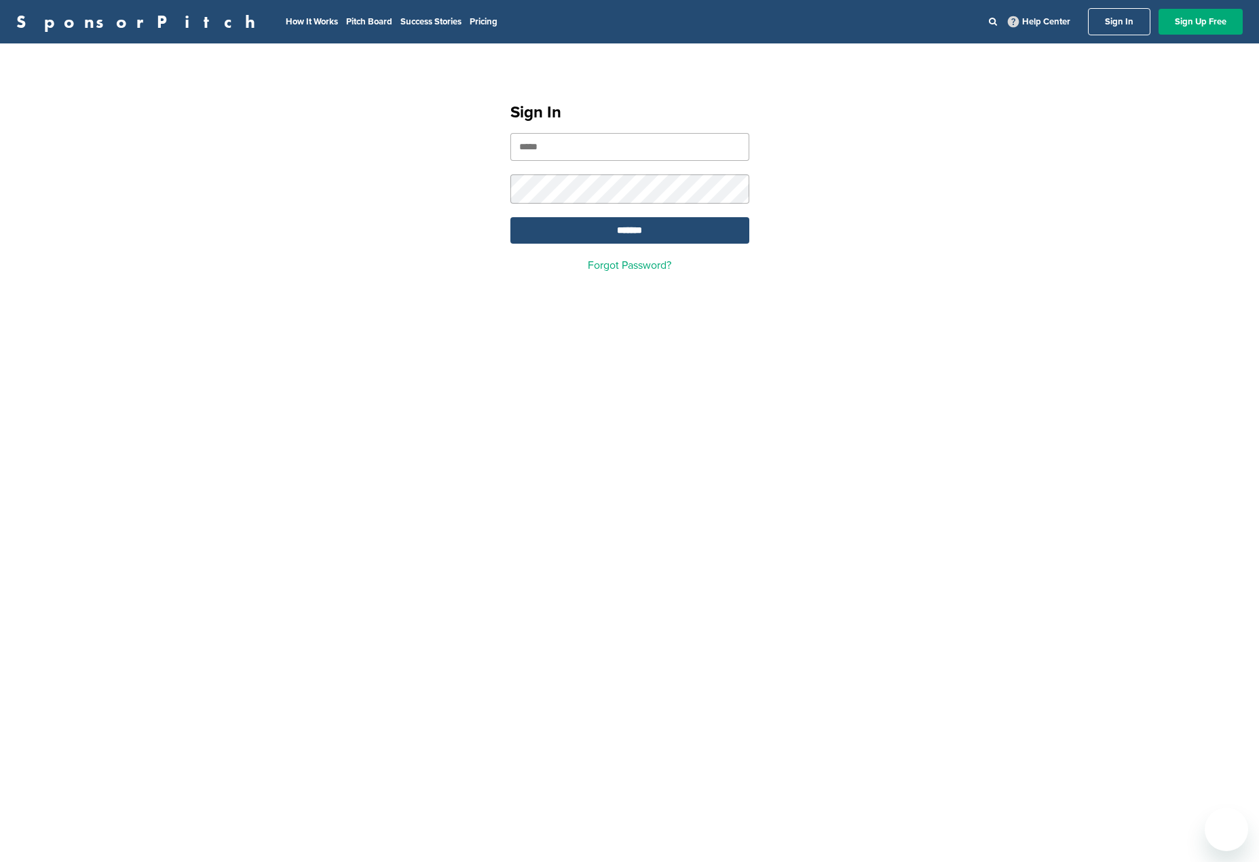 The height and width of the screenshot is (862, 1259). I want to click on h1: Sign In, so click(630, 113).